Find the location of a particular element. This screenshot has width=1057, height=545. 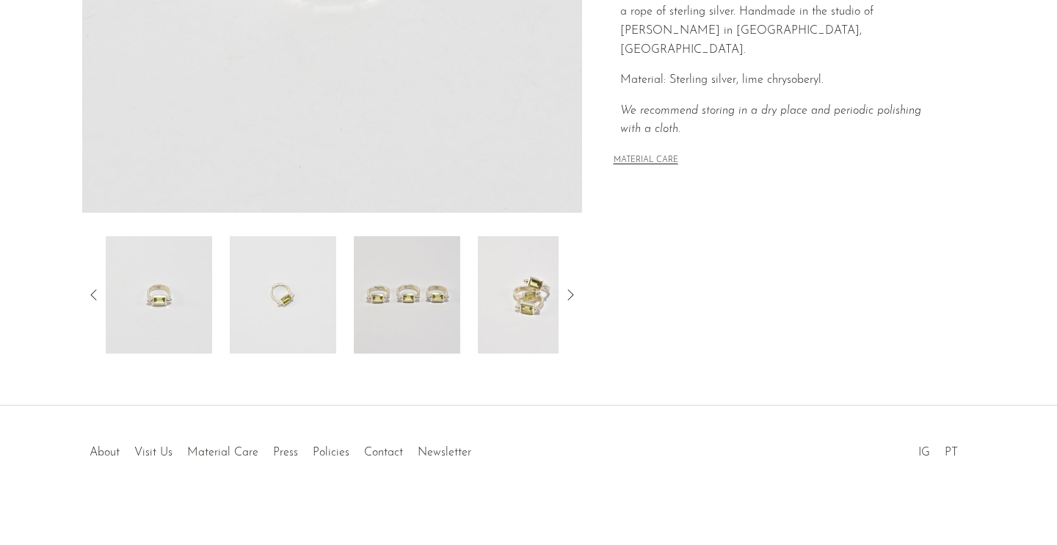

a: PT is located at coordinates (951, 453).